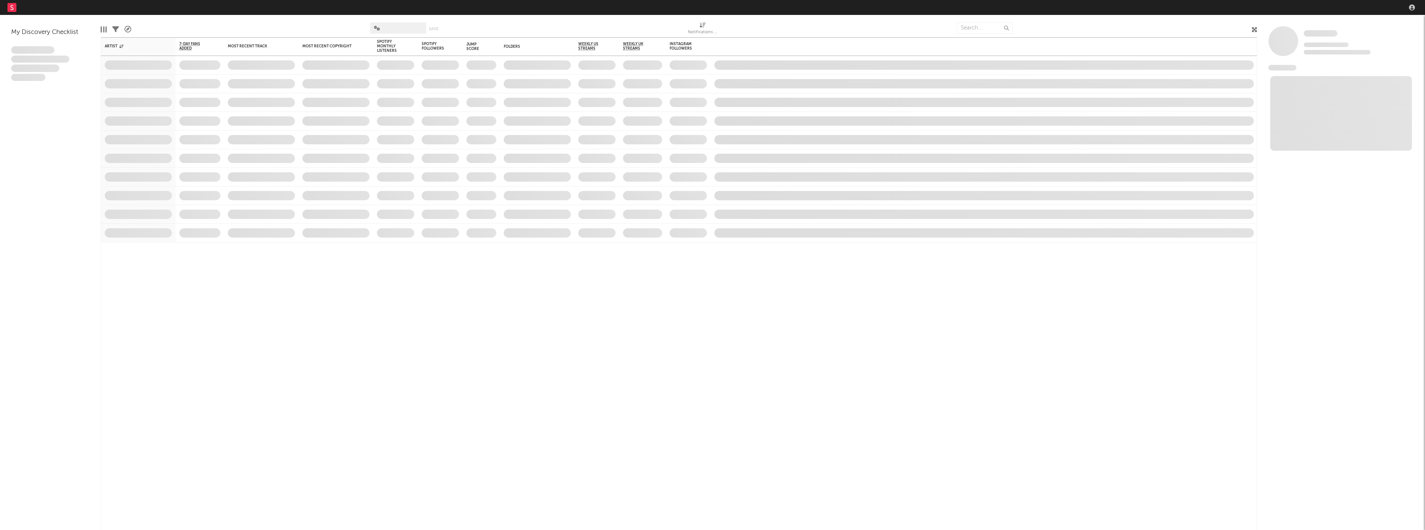  I want to click on div: My Discovery Checklist, so click(50, 32).